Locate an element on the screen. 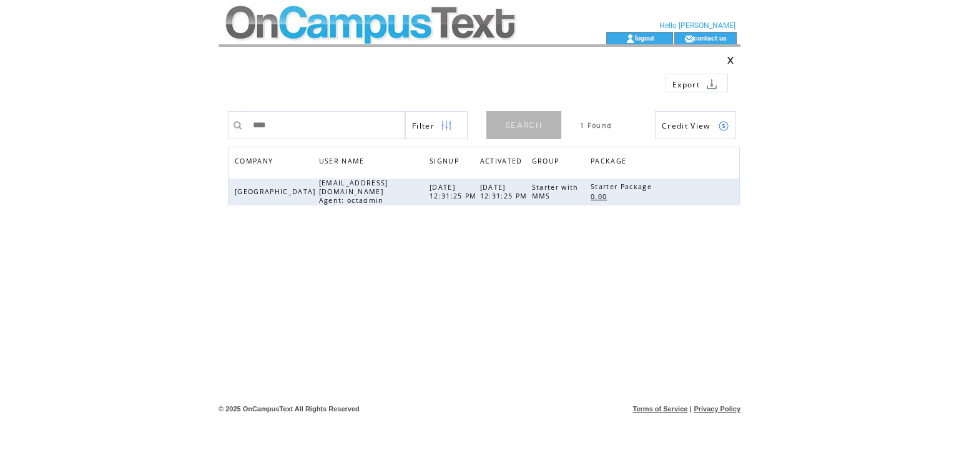  span: 0.00 is located at coordinates (600, 197).